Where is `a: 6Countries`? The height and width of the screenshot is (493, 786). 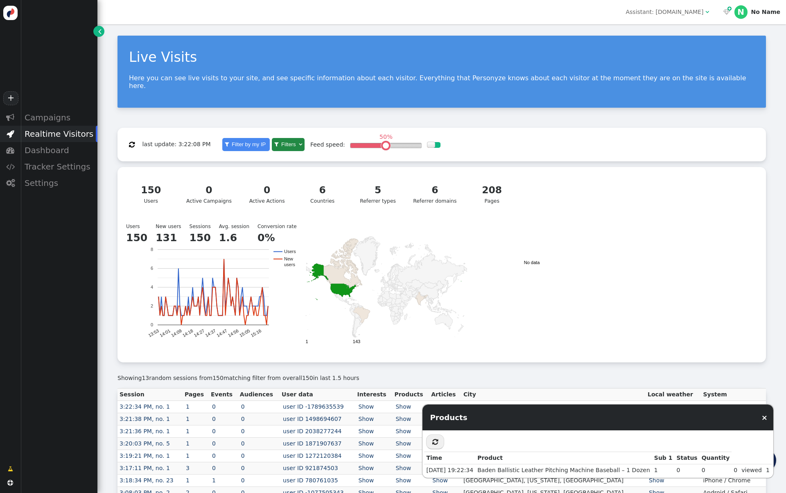
a: 6Countries is located at coordinates (322, 194).